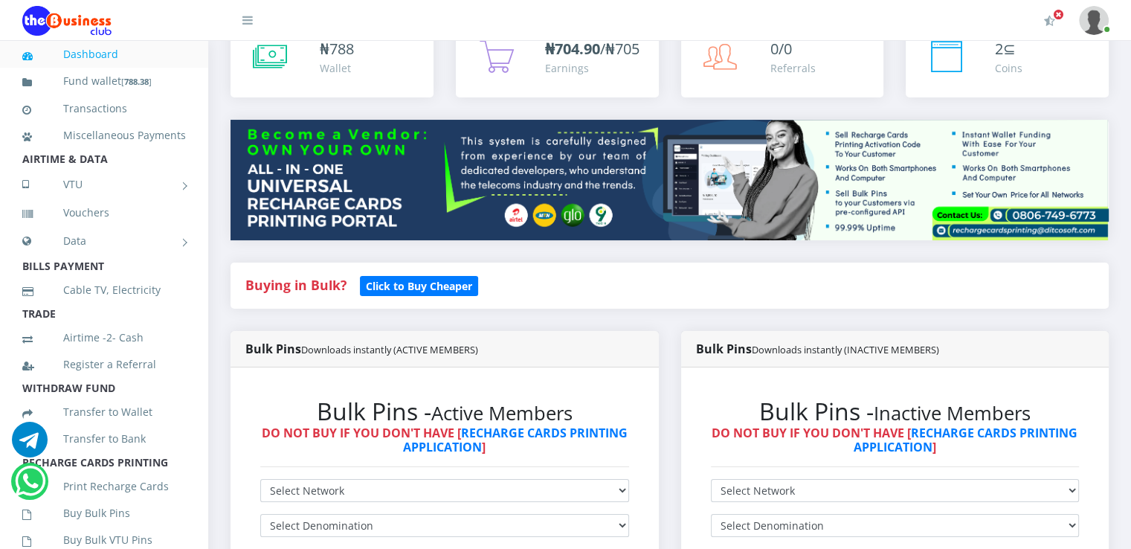  Describe the element at coordinates (104, 412) in the screenshot. I see `a: Transfer to Wallet` at that location.